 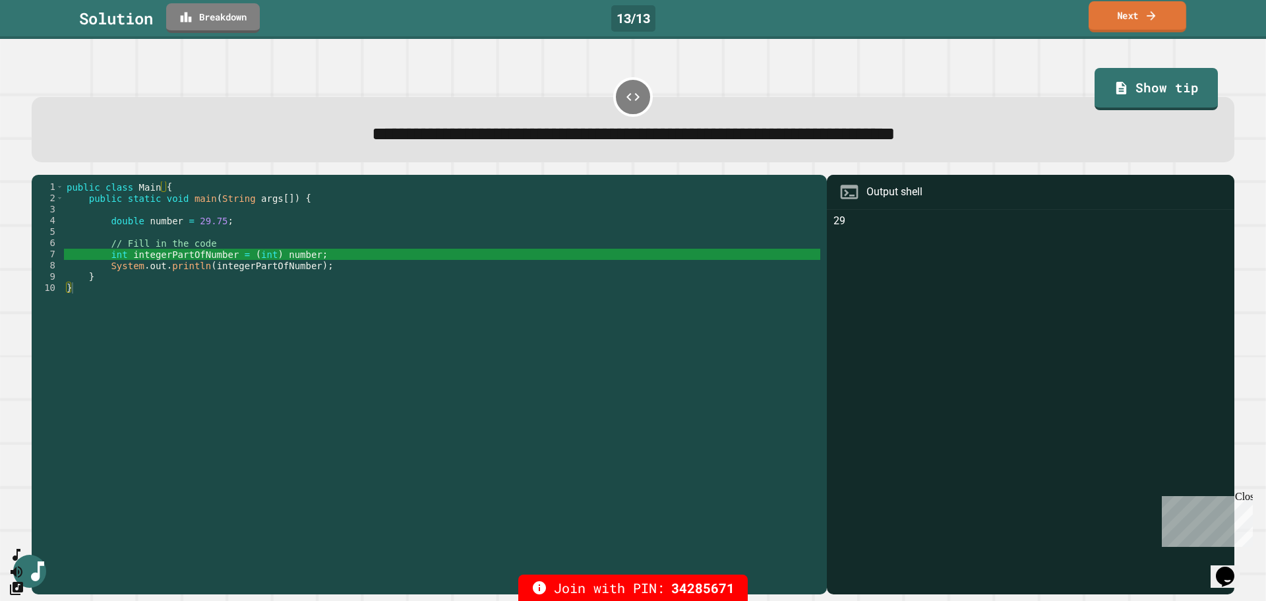 I want to click on div: Output shell, so click(x=894, y=192).